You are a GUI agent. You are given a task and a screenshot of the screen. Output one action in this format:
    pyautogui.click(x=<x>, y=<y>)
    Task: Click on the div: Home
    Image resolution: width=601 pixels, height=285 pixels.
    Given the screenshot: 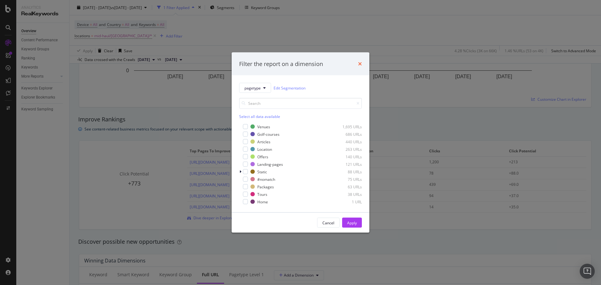 What is the action you would take?
    pyautogui.click(x=262, y=201)
    